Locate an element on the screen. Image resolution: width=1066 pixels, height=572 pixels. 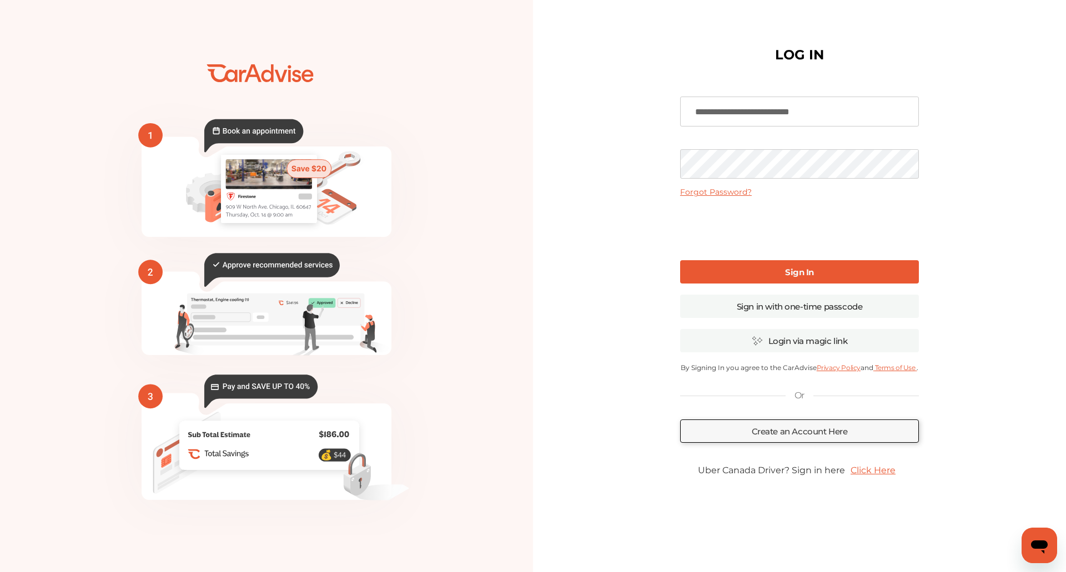
p: Or is located at coordinates (799, 396).